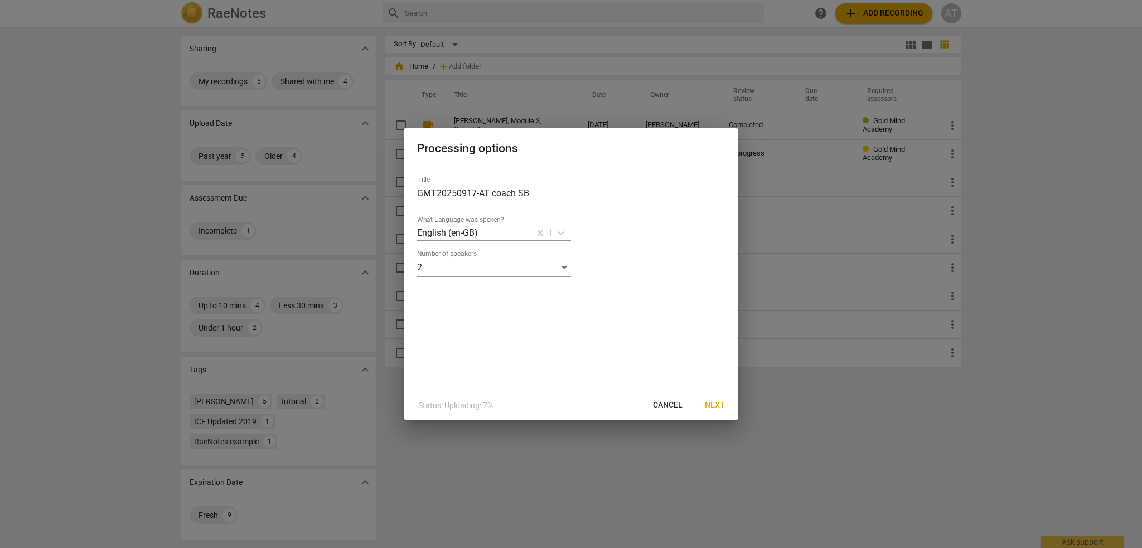 Image resolution: width=1142 pixels, height=548 pixels. Describe the element at coordinates (447, 233) in the screenshot. I see `p: English (en-GB)` at that location.